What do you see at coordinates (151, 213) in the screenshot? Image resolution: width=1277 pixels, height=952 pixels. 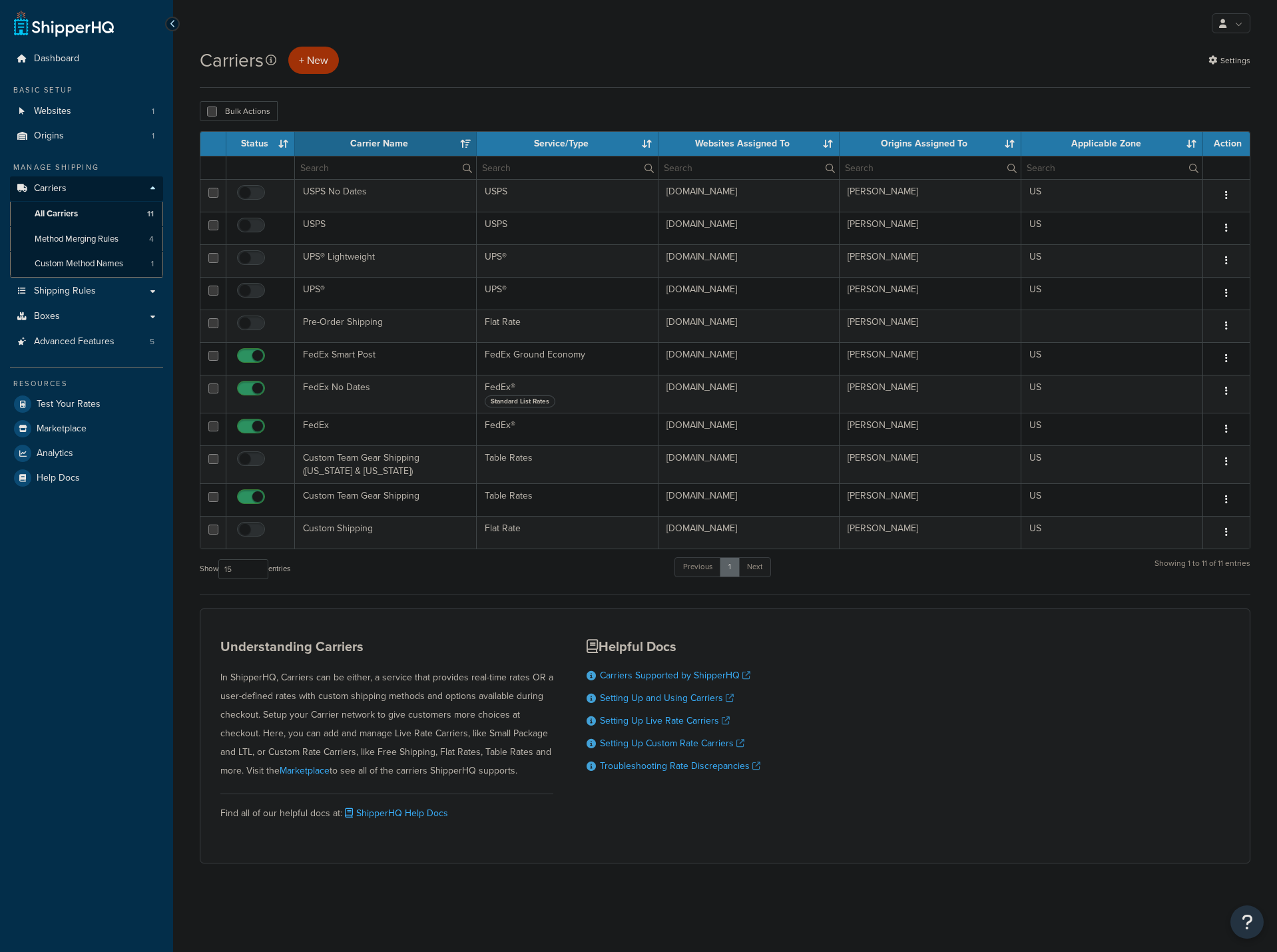 I see `span: 11` at bounding box center [151, 213].